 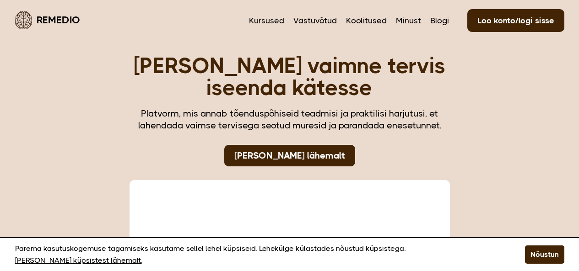 I want to click on a: Kursused, so click(x=266, y=21).